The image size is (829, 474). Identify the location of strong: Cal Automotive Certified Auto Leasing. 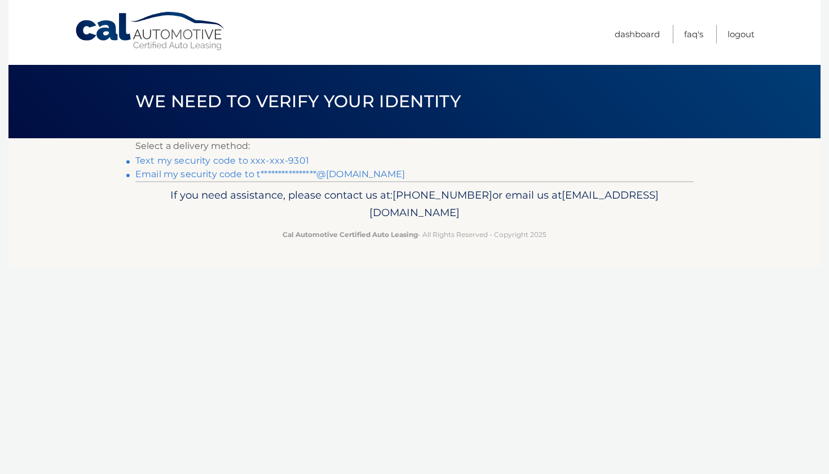
(350, 234).